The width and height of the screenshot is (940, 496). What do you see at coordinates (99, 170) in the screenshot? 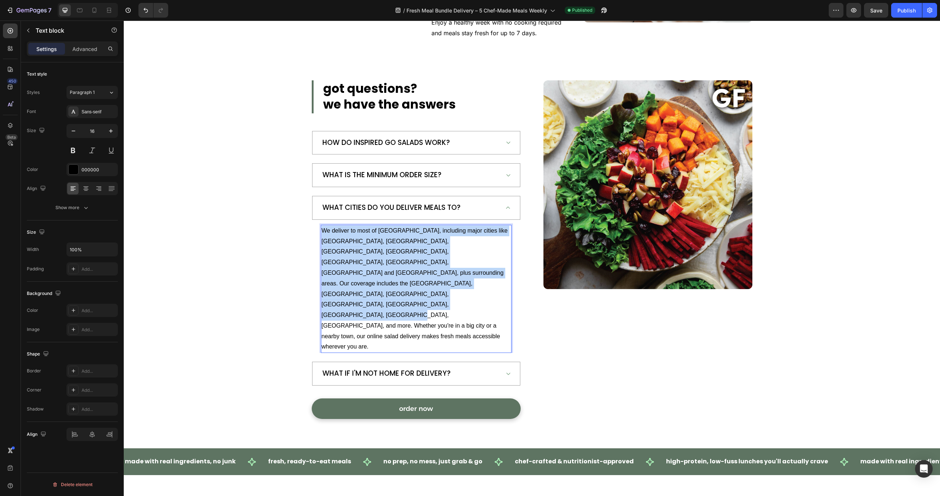
I see `div: 000000` at bounding box center [99, 170].